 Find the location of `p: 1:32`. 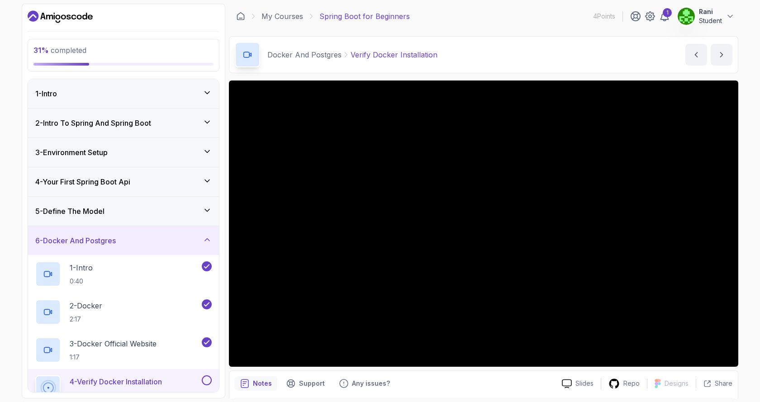

p: 1:32 is located at coordinates (116, 395).